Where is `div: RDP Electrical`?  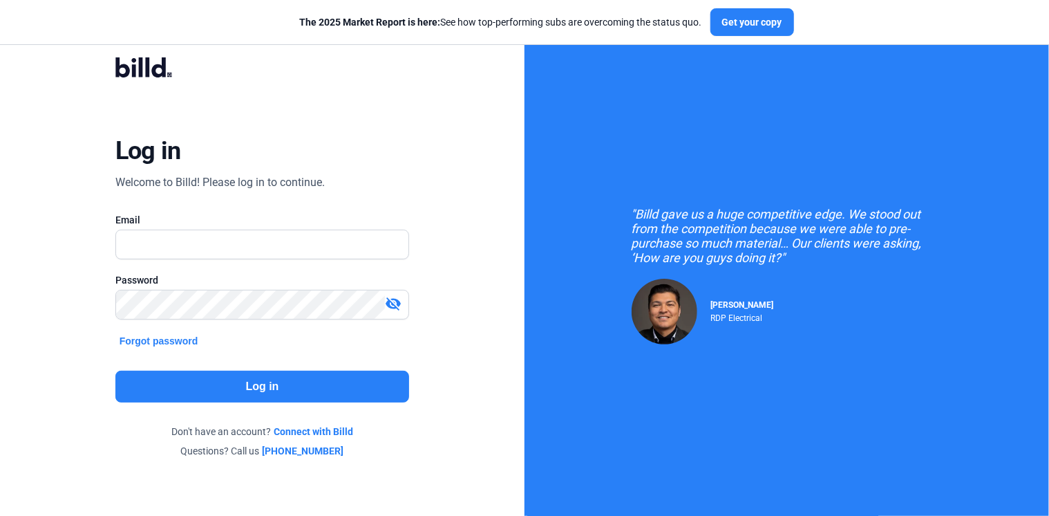
div: RDP Electrical is located at coordinates (742, 316).